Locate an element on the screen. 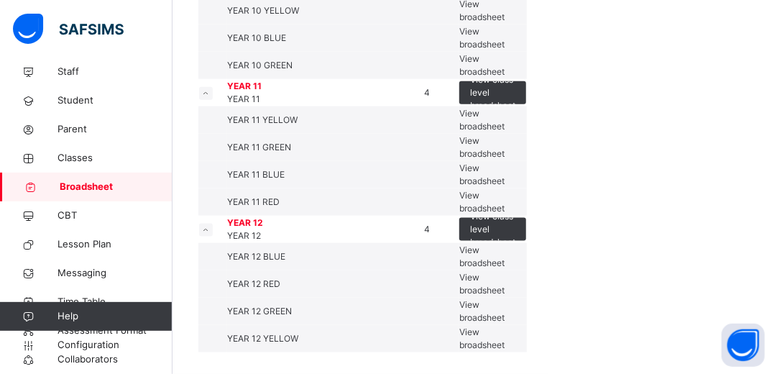 Image resolution: width=772 pixels, height=374 pixels. span: YEAR 12 YELLOW is located at coordinates (262, 338).